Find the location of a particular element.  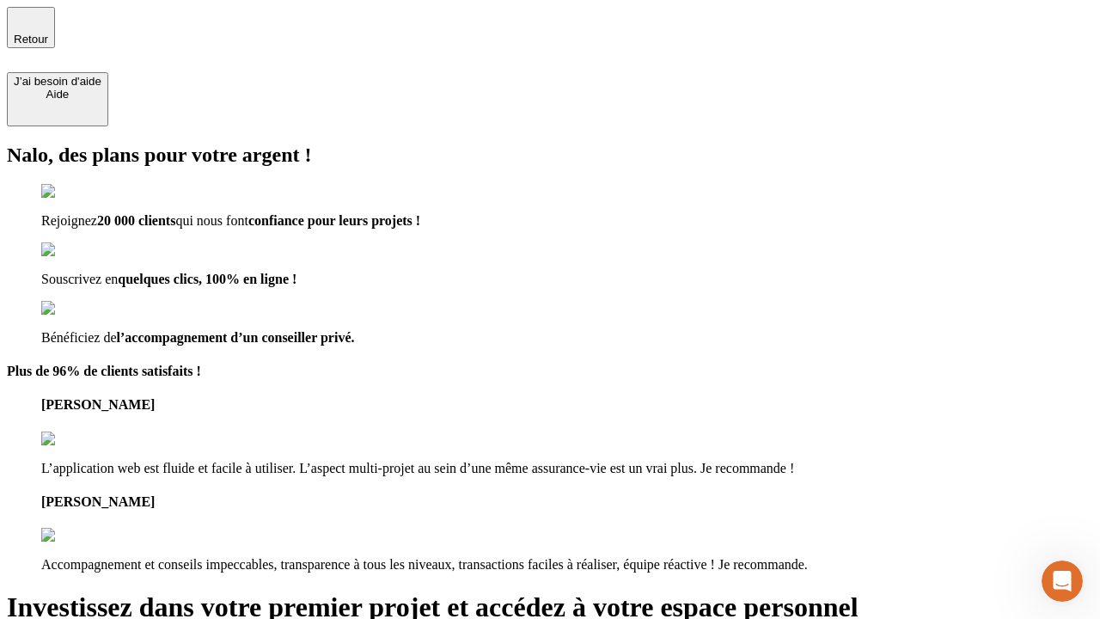

span: Souscrivez en is located at coordinates (79, 278).